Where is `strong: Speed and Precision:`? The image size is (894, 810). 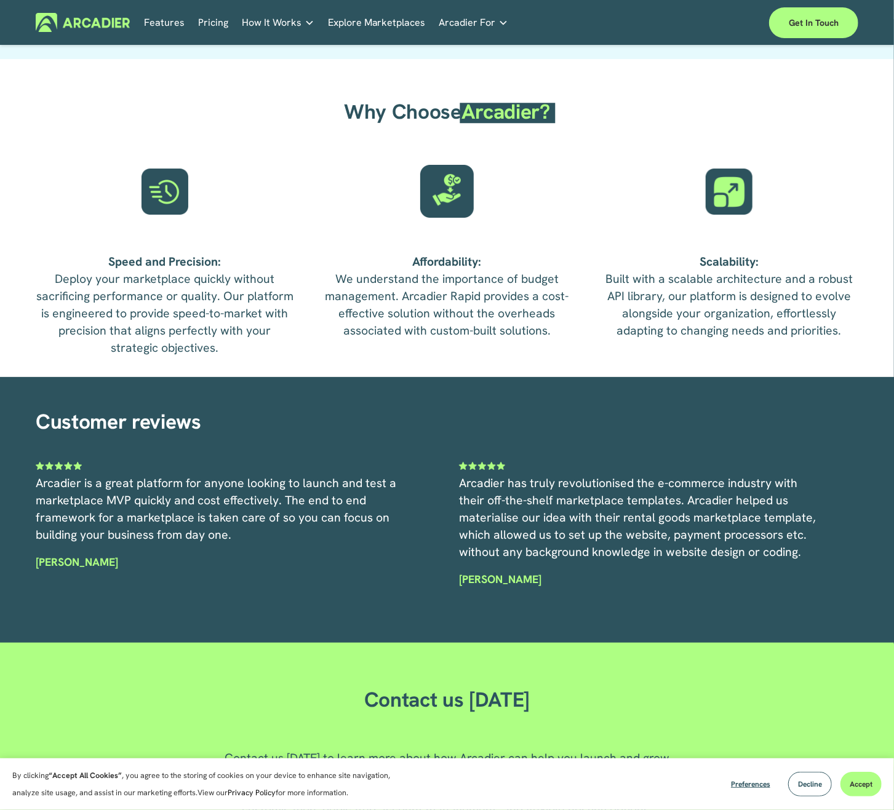 strong: Speed and Precision: is located at coordinates (164, 262).